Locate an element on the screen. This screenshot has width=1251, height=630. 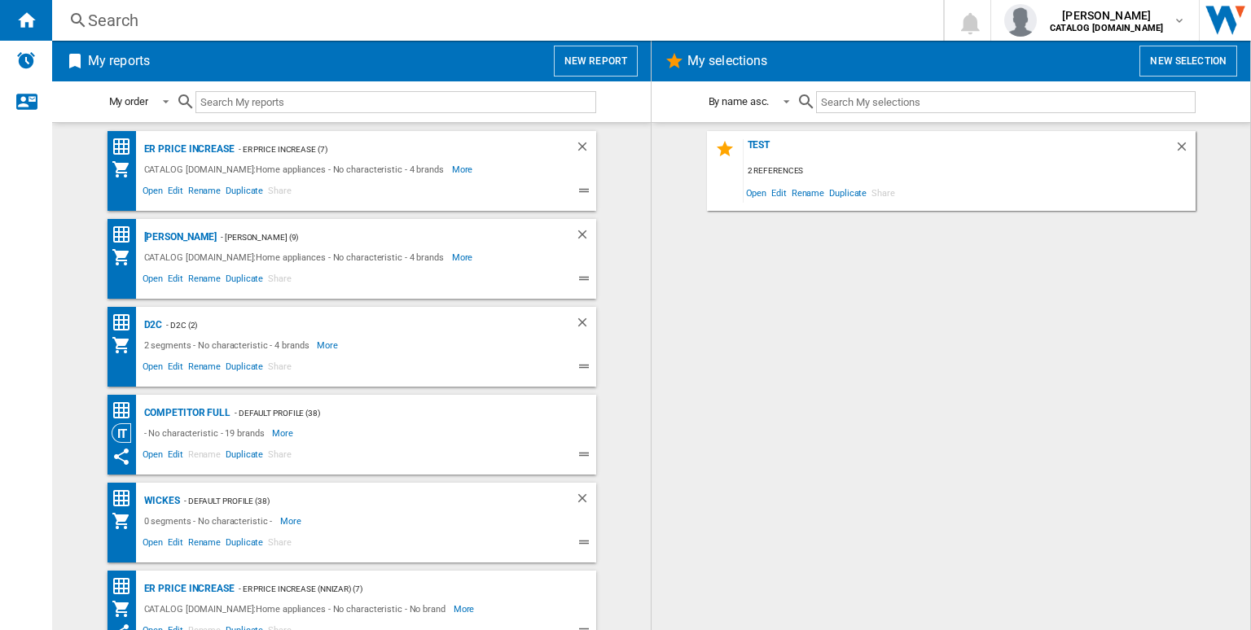
div: - No characteristic - 19 brands is located at coordinates (206, 433).